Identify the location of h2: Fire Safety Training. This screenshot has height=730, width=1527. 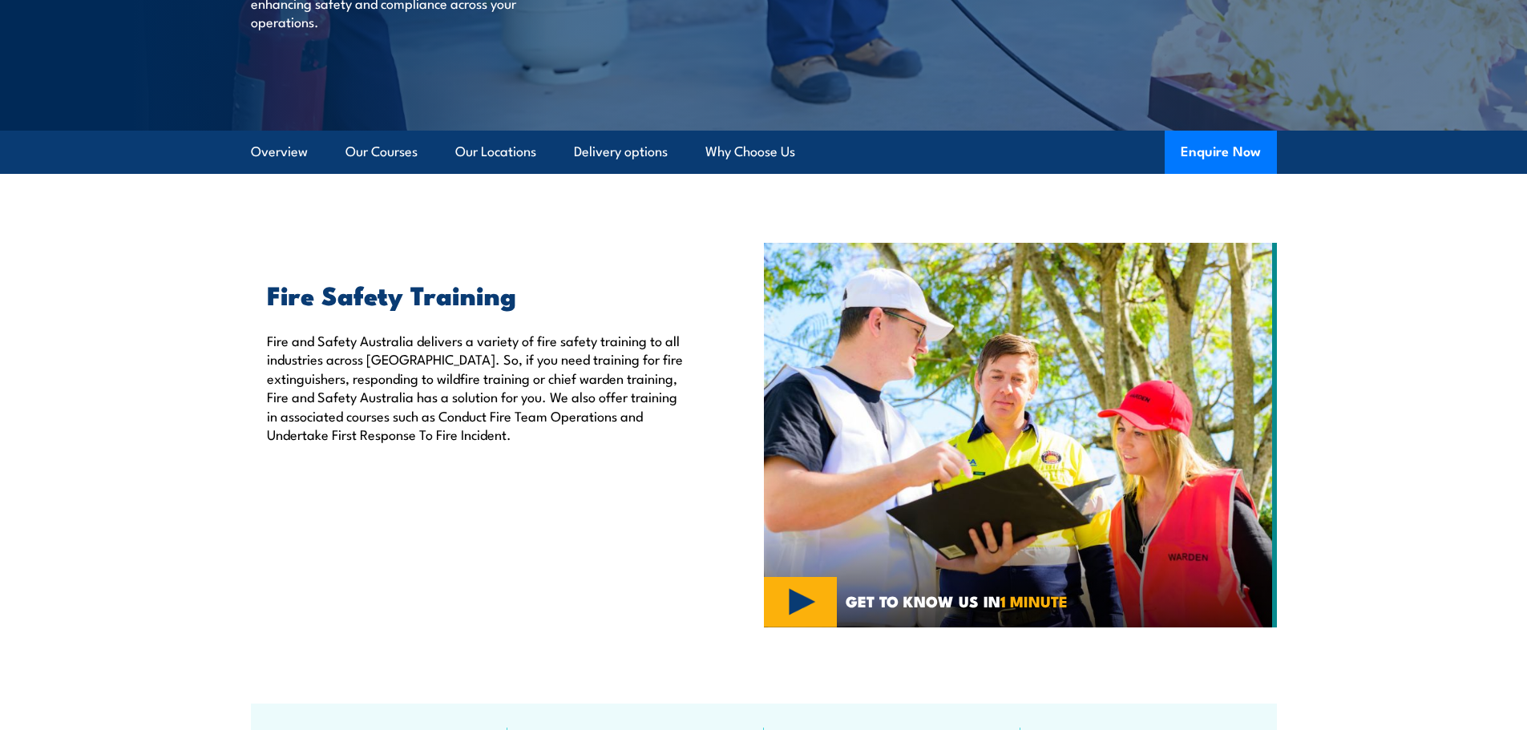
(479, 294).